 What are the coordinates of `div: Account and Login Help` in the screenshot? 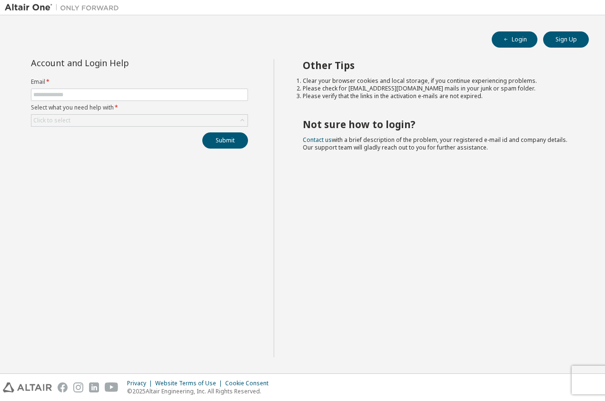 It's located at (118, 63).